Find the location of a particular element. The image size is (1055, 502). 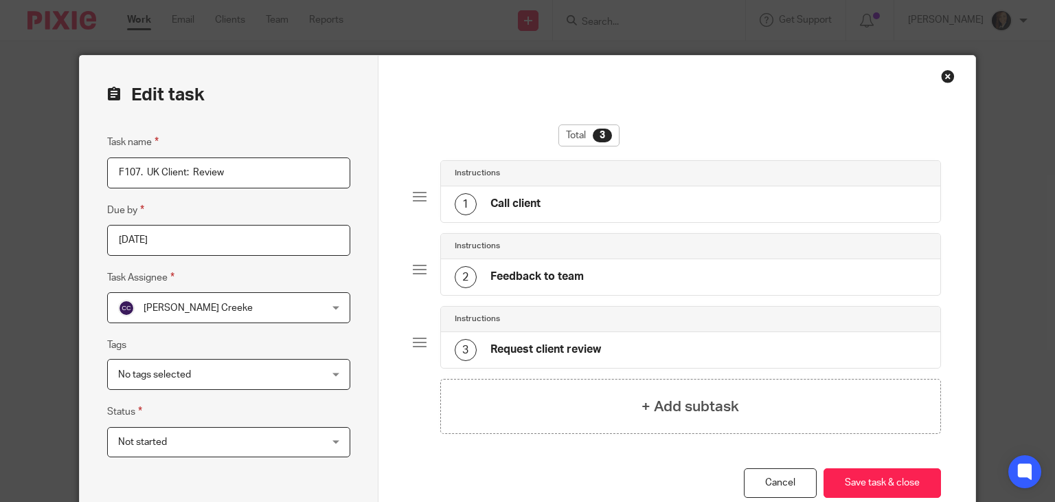

label: Status is located at coordinates (124, 411).